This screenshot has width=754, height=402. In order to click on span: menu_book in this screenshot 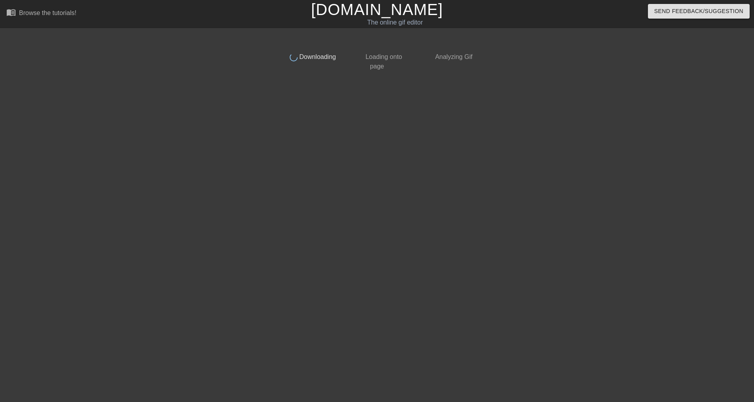, I will do `click(11, 12)`.